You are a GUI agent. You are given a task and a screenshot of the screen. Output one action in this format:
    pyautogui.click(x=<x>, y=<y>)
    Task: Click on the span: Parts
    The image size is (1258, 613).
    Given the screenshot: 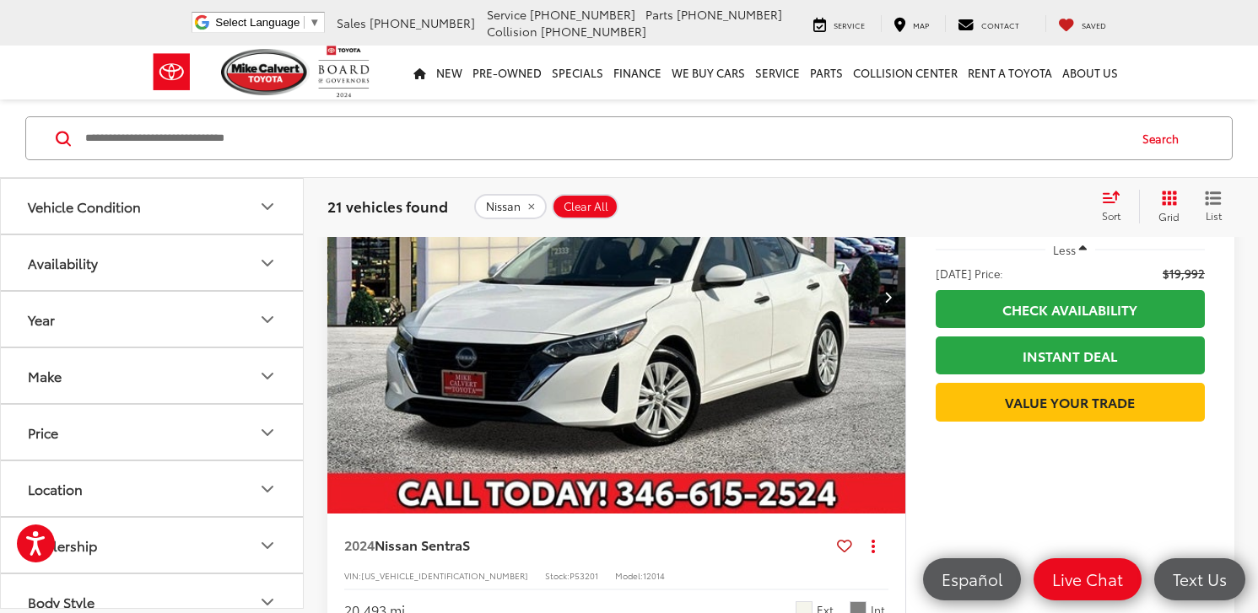 What is the action you would take?
    pyautogui.click(x=659, y=14)
    